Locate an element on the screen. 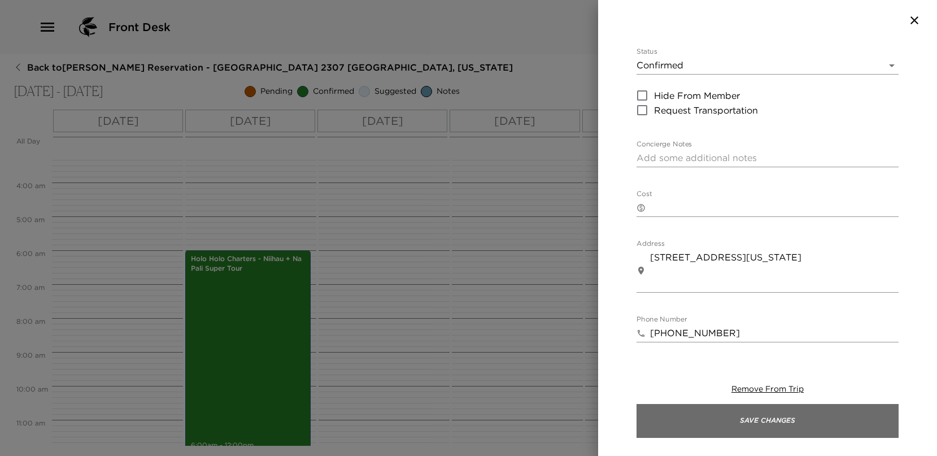  button: Save Changes is located at coordinates (768, 421).